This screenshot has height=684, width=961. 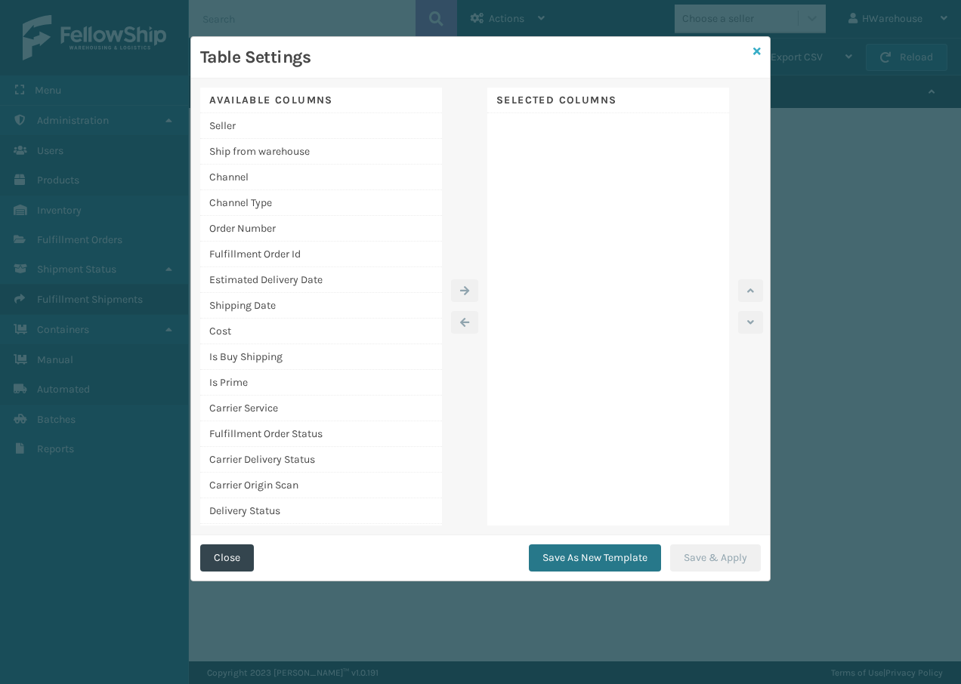 What do you see at coordinates (321, 511) in the screenshot?
I see `div: Delivery Status` at bounding box center [321, 511].